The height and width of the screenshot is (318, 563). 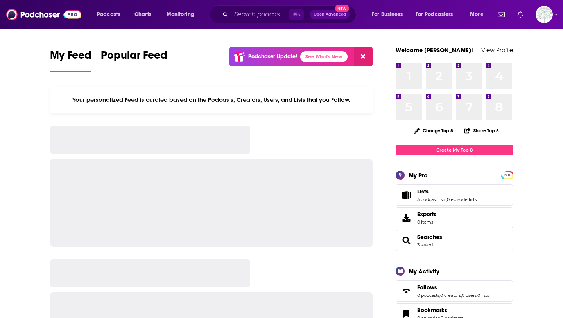 I want to click on a: 0 podcasts, so click(x=428, y=295).